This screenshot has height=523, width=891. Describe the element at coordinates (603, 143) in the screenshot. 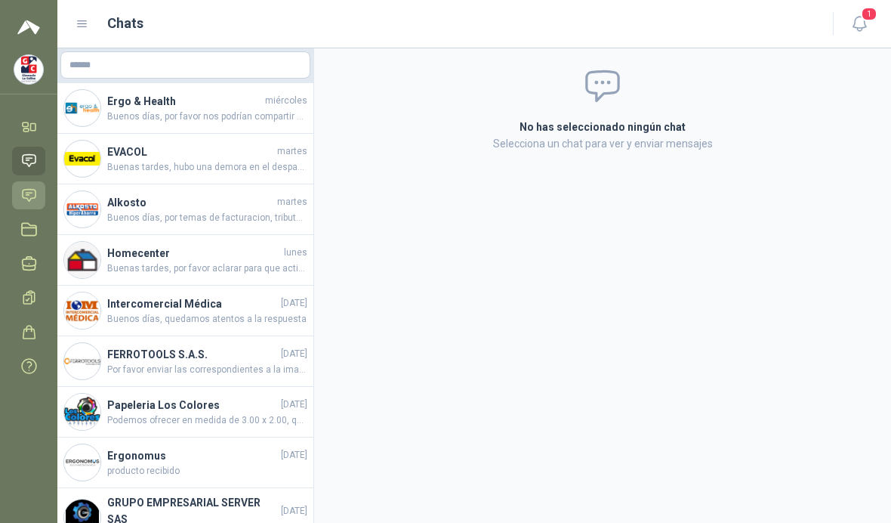

I see `p: Selecciona un chat para ver y enviar mensajes` at that location.